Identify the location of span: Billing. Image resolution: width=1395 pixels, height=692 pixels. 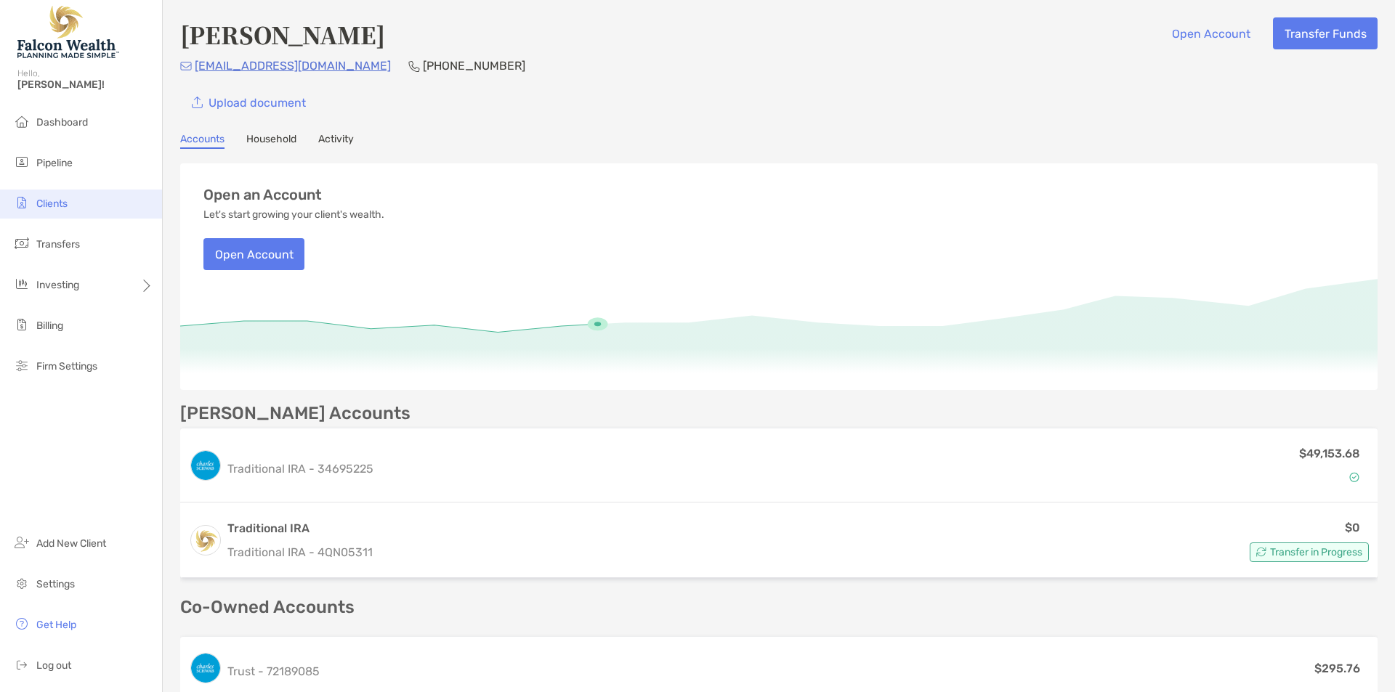
(49, 326).